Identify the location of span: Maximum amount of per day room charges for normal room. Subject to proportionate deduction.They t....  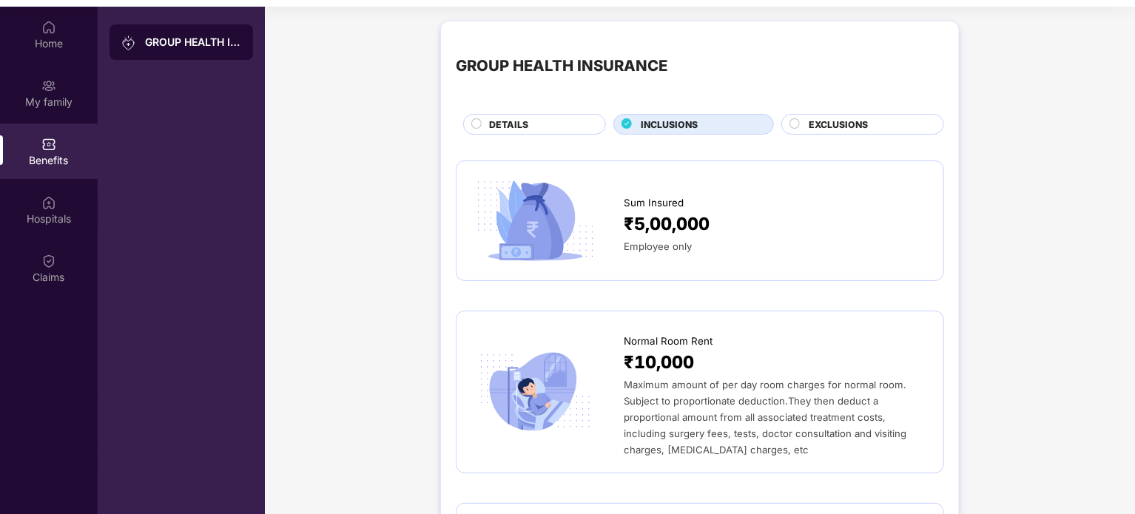
(765, 417).